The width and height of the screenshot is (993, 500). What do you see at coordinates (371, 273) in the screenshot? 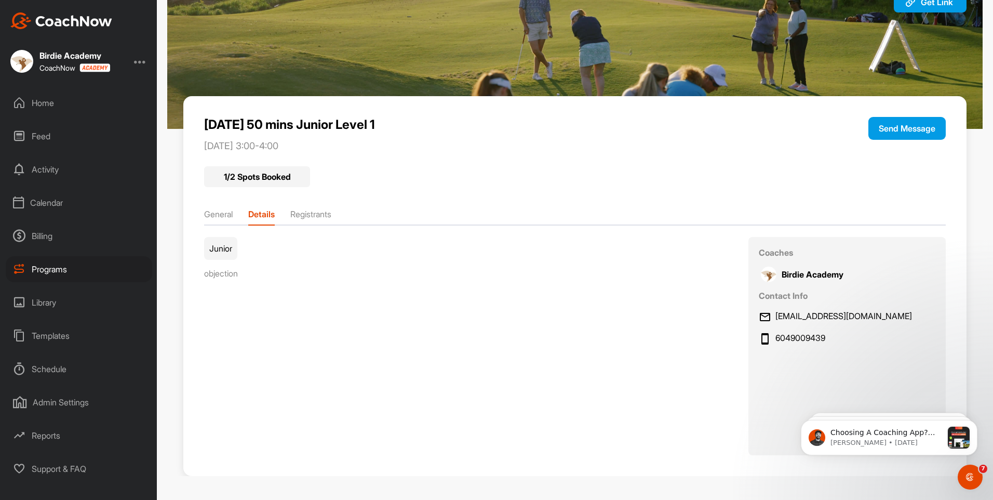
I see `p: objection` at bounding box center [371, 273].